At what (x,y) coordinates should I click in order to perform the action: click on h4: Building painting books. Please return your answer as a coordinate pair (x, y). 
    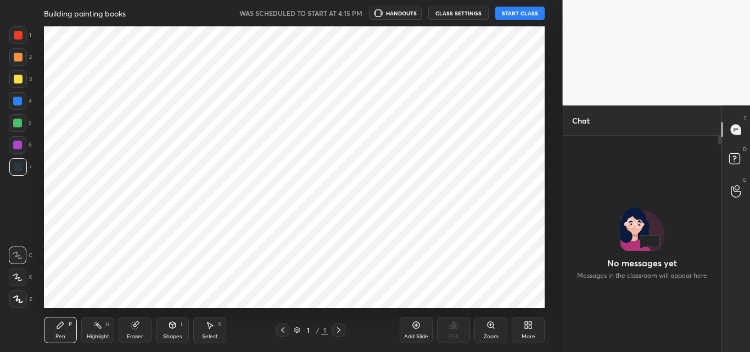
    Looking at the image, I should click on (85, 13).